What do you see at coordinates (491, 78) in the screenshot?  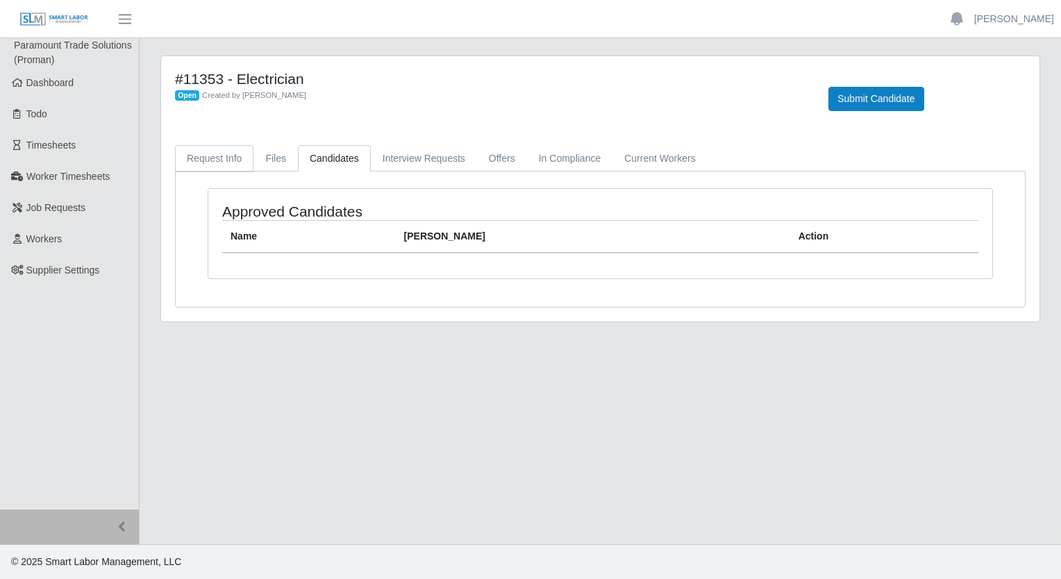 I see `h4: #11353 - Electrician` at bounding box center [491, 78].